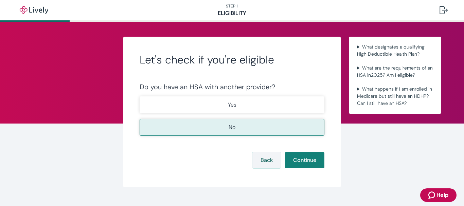 This screenshot has width=464, height=206. Describe the element at coordinates (395, 96) in the screenshot. I see `summary: What happens if I am enrolled in Medicare but still have an HDHP? Can I still have an HSA?` at that location.